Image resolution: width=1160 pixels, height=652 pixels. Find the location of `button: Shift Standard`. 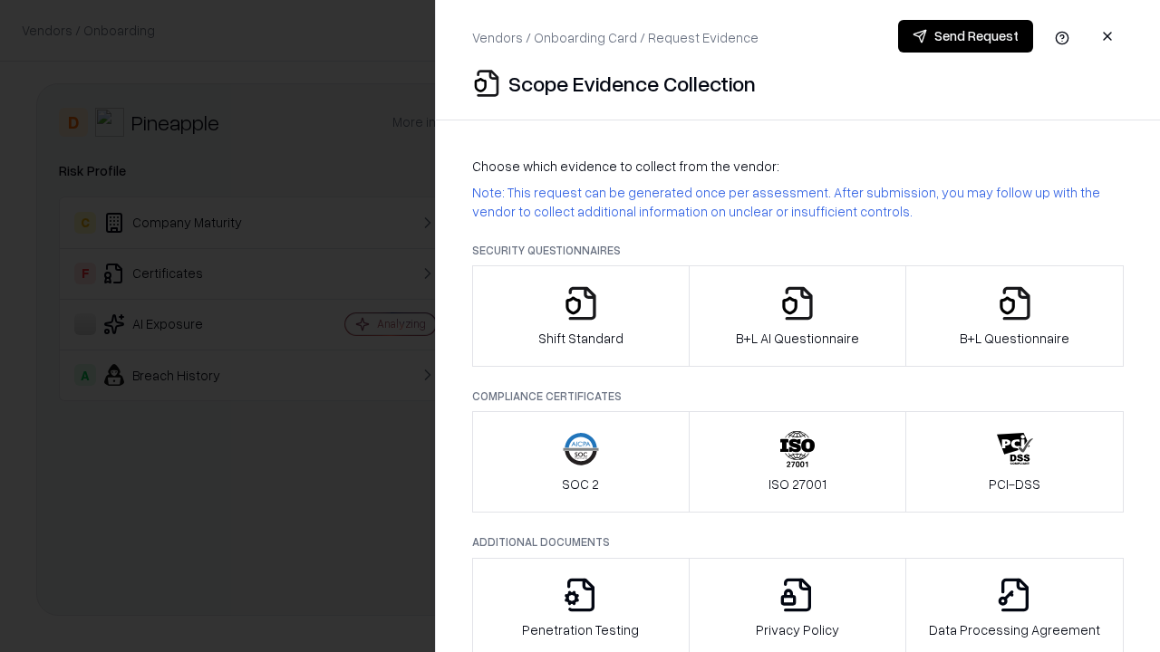

button: Shift Standard is located at coordinates (581, 316).